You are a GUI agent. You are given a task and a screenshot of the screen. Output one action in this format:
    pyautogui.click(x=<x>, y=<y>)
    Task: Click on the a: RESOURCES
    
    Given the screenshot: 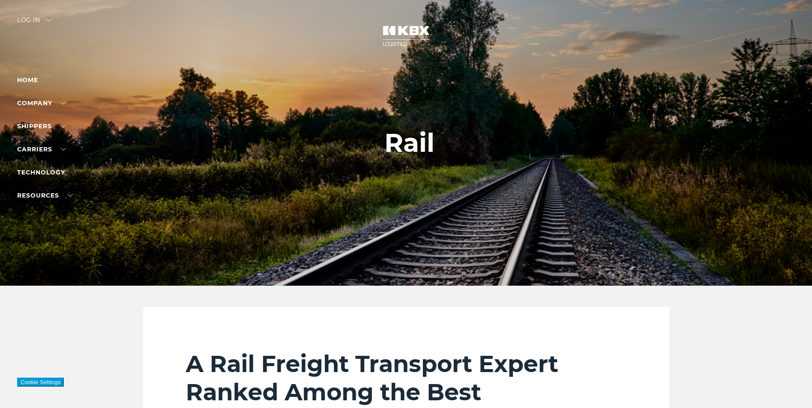 What is the action you would take?
    pyautogui.click(x=45, y=196)
    